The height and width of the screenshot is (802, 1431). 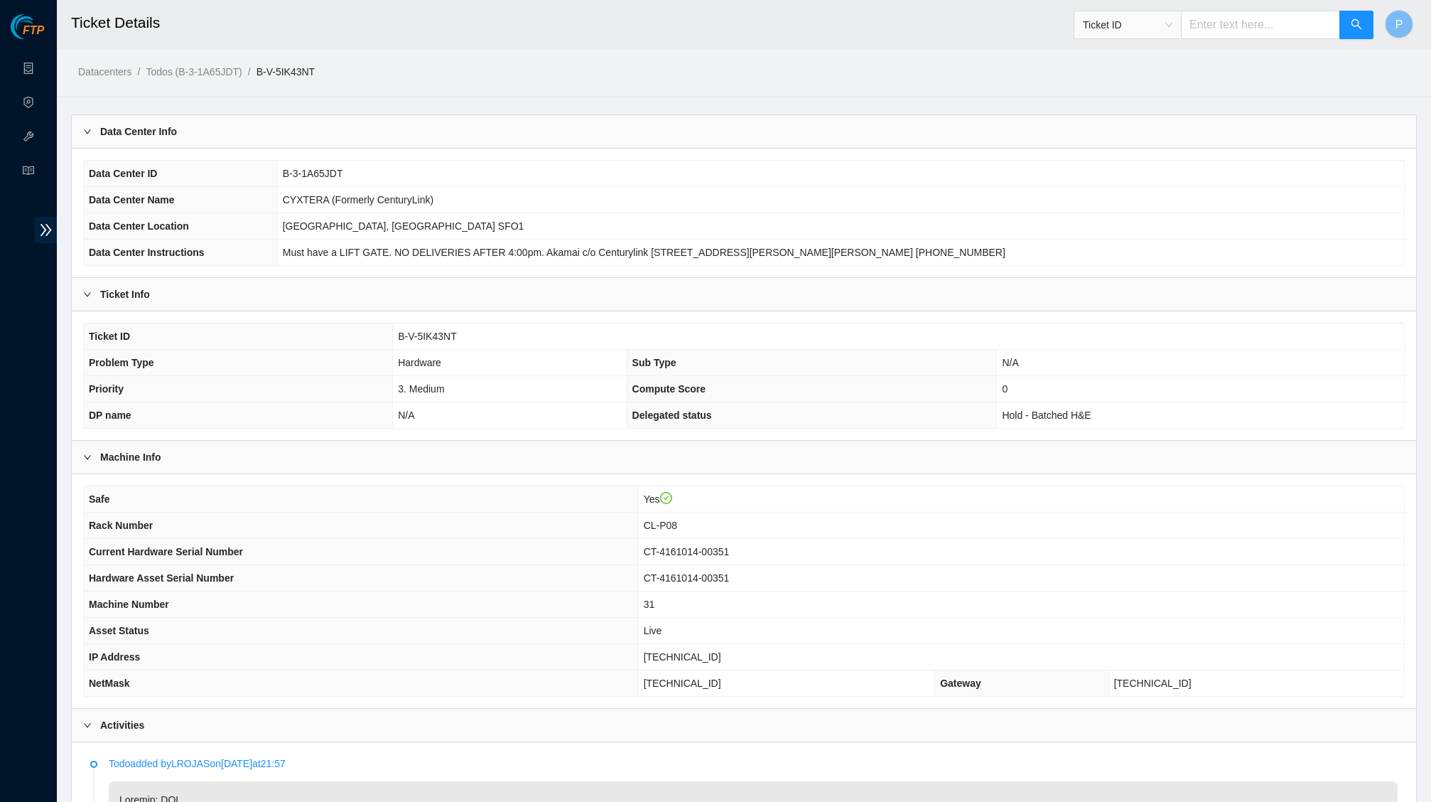 I want to click on button: search, so click(x=1357, y=25).